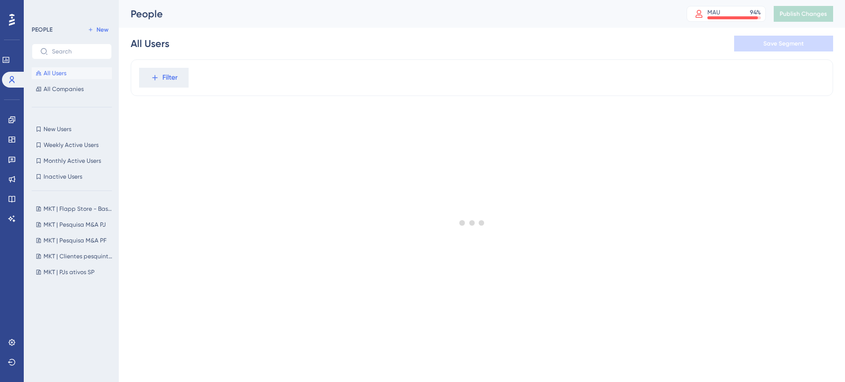 The image size is (845, 382). I want to click on span: New, so click(102, 30).